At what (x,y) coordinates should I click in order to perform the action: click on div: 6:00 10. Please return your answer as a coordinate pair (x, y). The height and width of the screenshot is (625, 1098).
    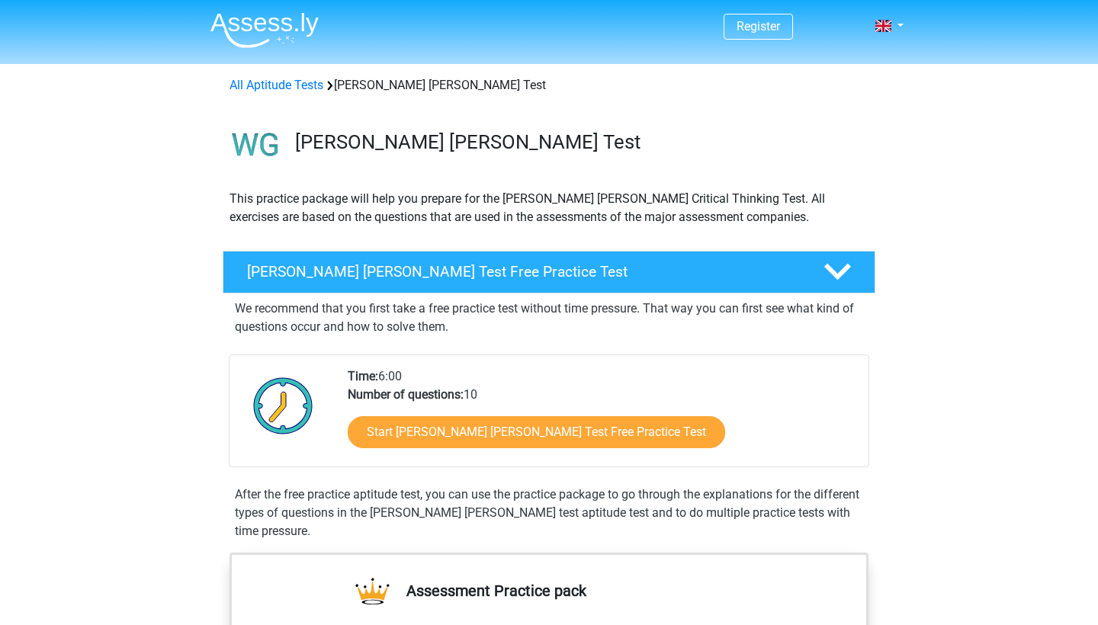
    Looking at the image, I should click on (602, 417).